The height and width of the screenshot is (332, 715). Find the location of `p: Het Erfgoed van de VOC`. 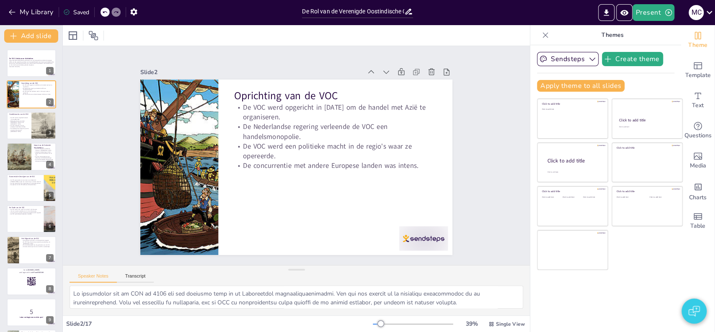

p: Het Erfgoed van de VOC is located at coordinates (37, 239).